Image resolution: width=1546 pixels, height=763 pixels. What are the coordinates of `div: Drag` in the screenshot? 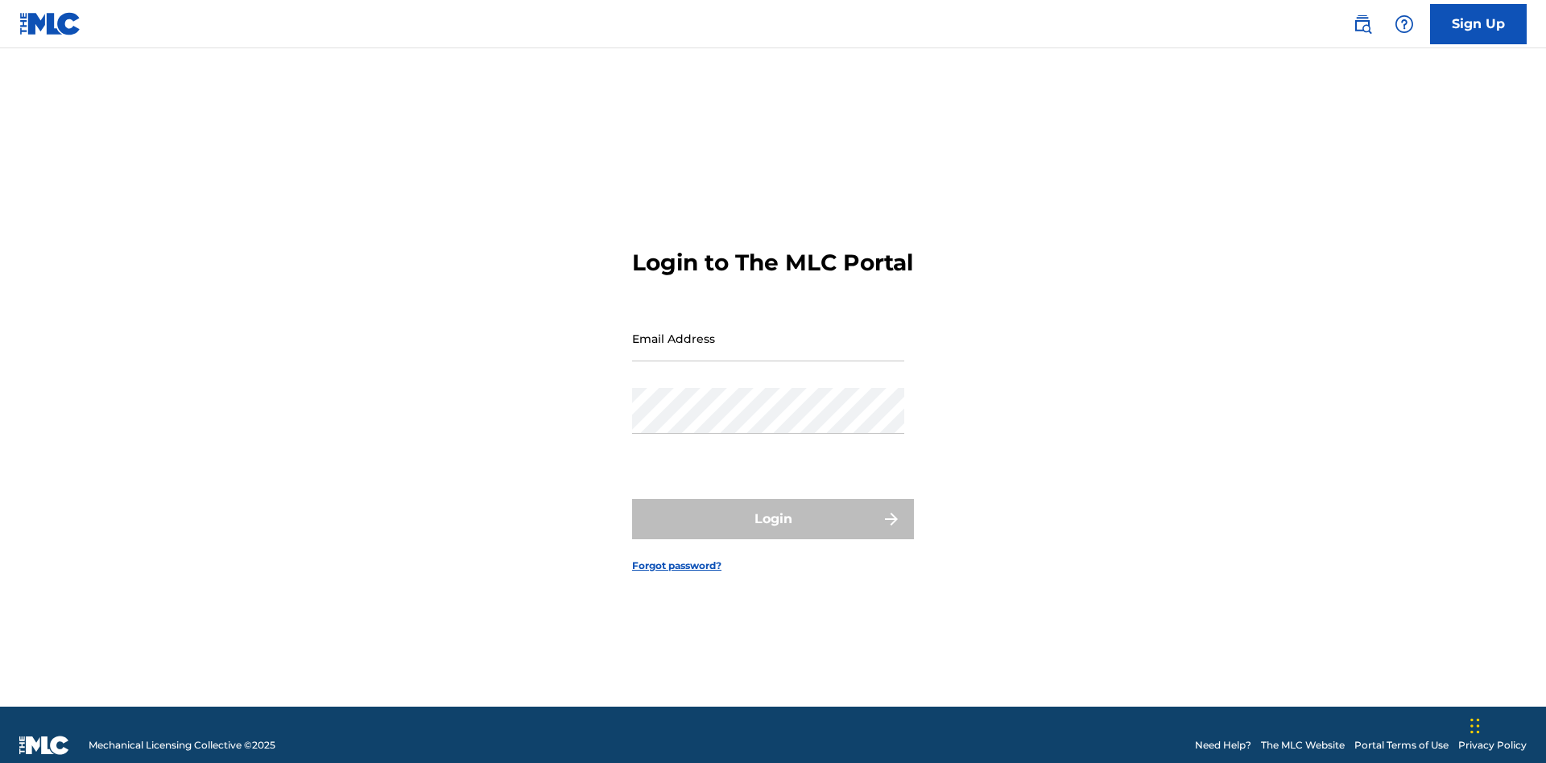 It's located at (1475, 726).